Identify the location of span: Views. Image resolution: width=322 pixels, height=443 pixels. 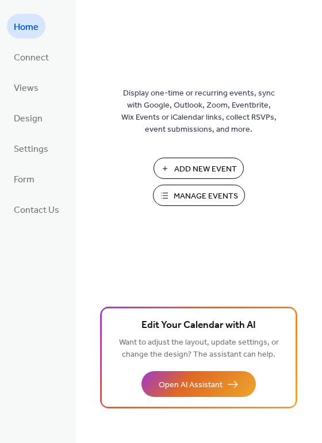
(26, 88).